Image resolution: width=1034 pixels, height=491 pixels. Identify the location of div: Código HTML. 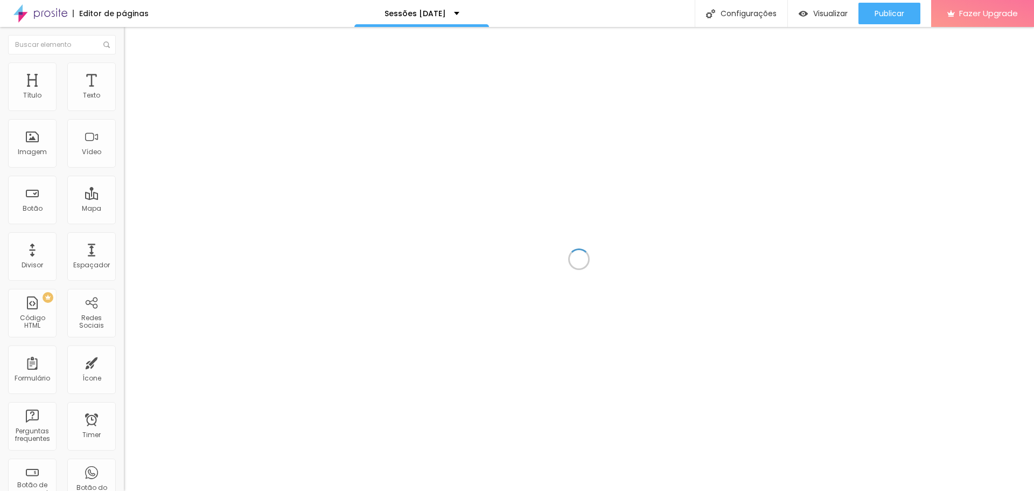
(32, 321).